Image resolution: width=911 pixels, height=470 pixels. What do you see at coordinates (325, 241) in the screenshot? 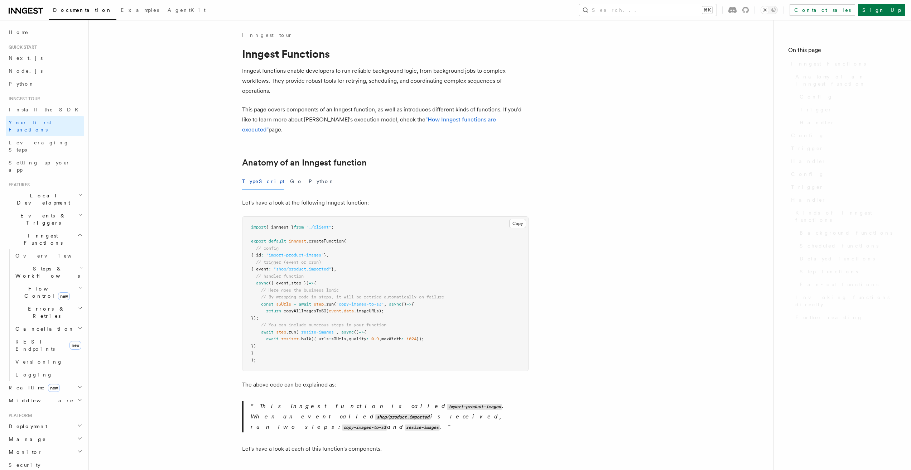
I see `span: .createFunction` at bounding box center [325, 241].